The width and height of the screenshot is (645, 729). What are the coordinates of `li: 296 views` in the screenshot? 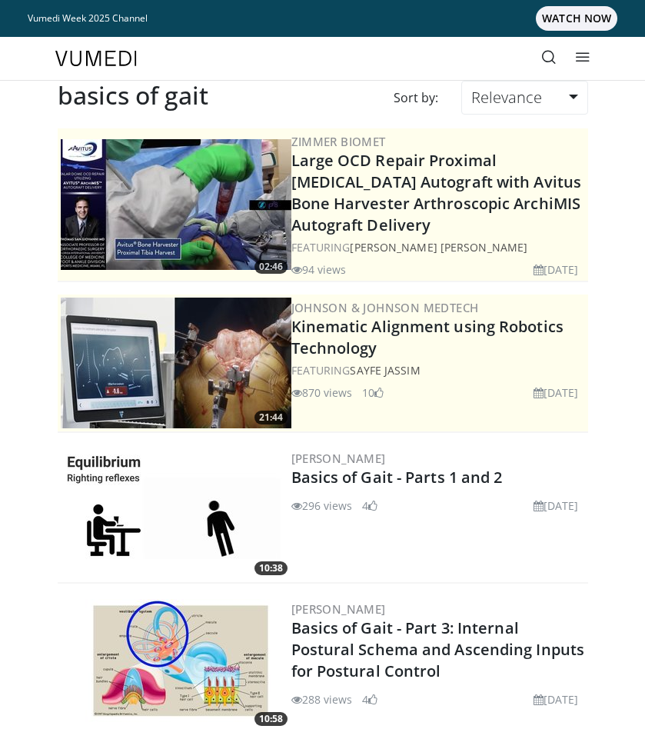 It's located at (322, 505).